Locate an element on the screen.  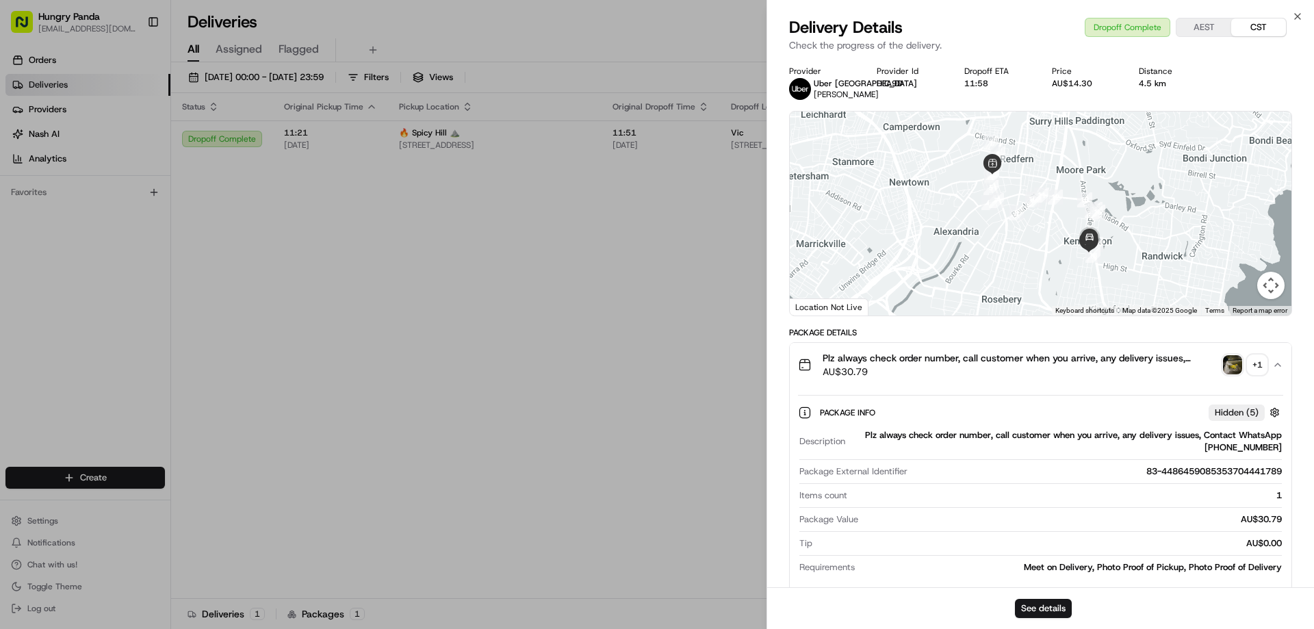
div: 11:58 is located at coordinates (997, 84).